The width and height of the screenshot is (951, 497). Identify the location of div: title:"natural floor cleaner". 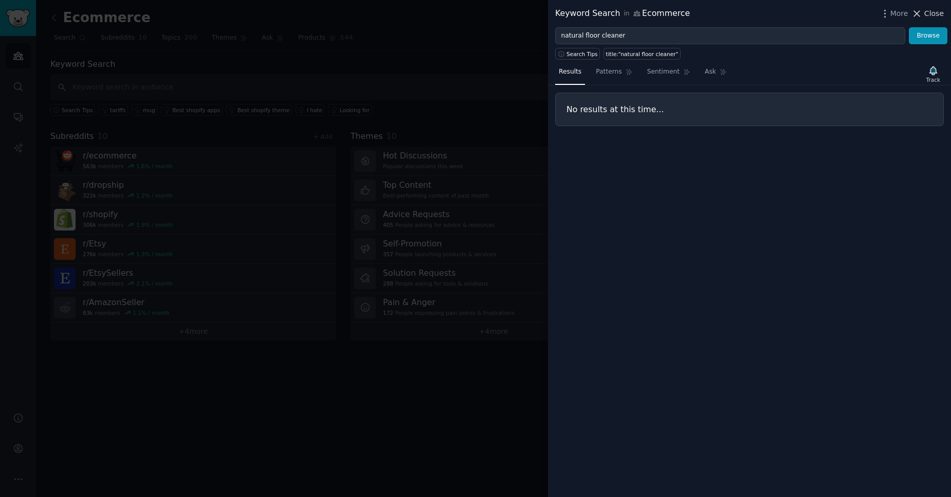
(642, 54).